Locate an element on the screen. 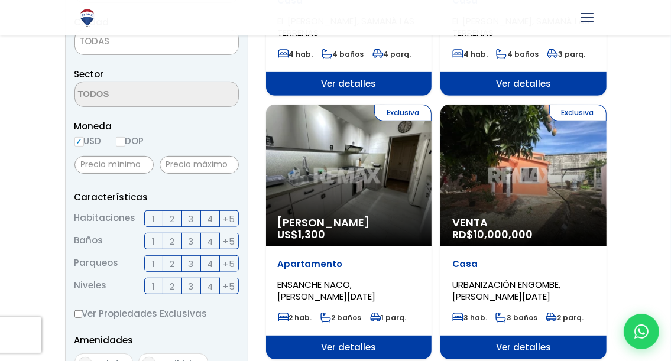  span: 3 parq. is located at coordinates (566, 54).